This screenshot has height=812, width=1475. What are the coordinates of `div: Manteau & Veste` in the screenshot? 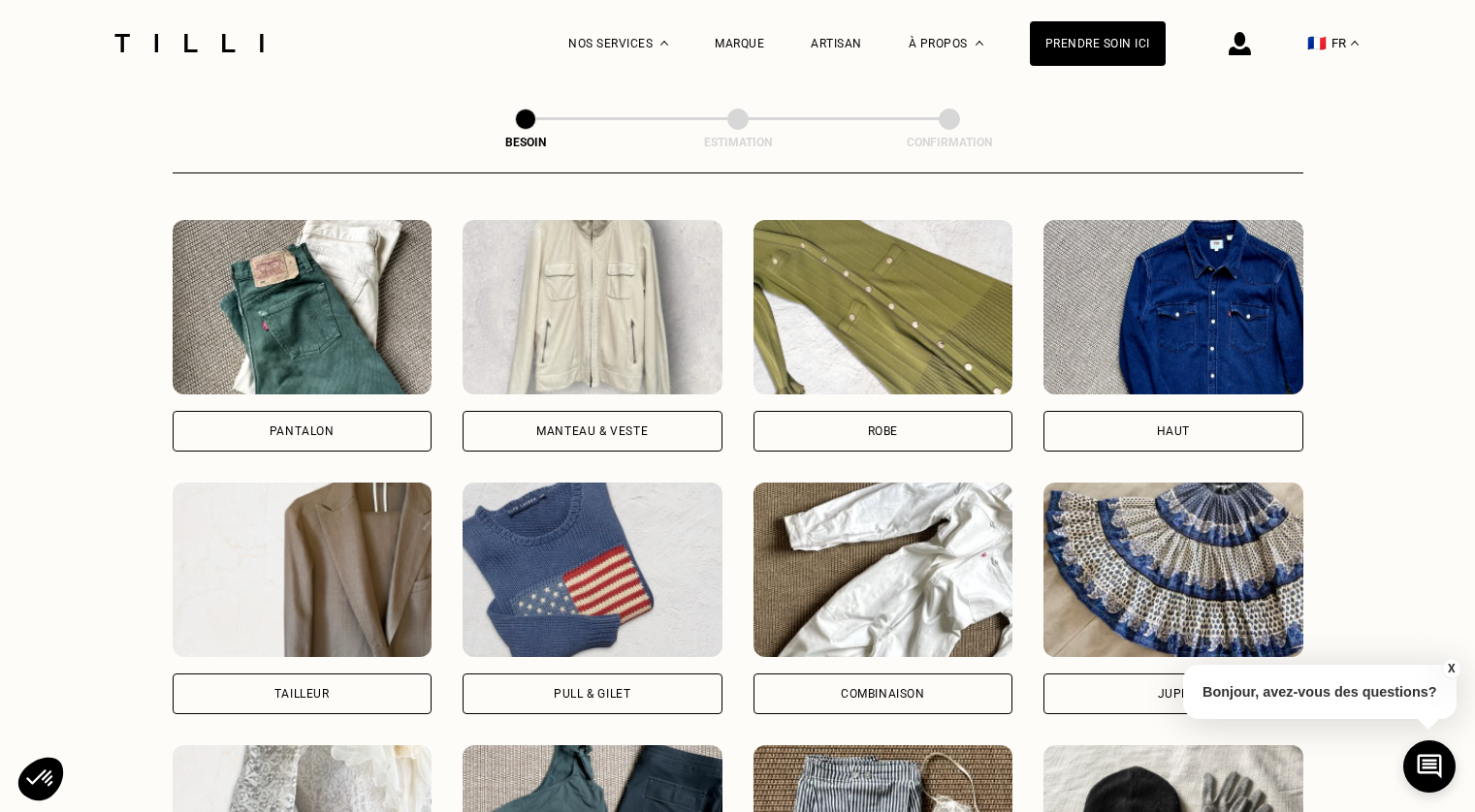 It's located at (591, 431).